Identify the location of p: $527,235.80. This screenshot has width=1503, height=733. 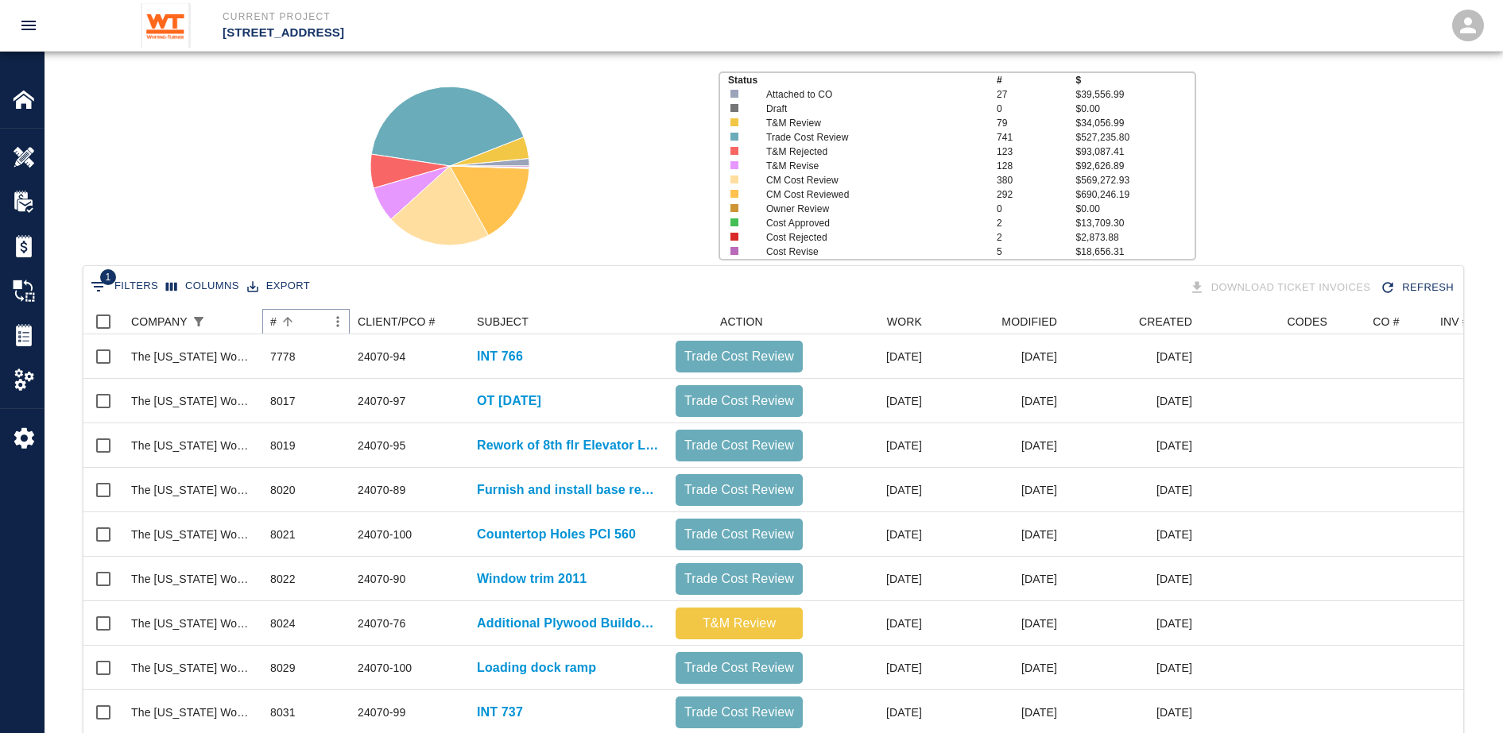
(1134, 137).